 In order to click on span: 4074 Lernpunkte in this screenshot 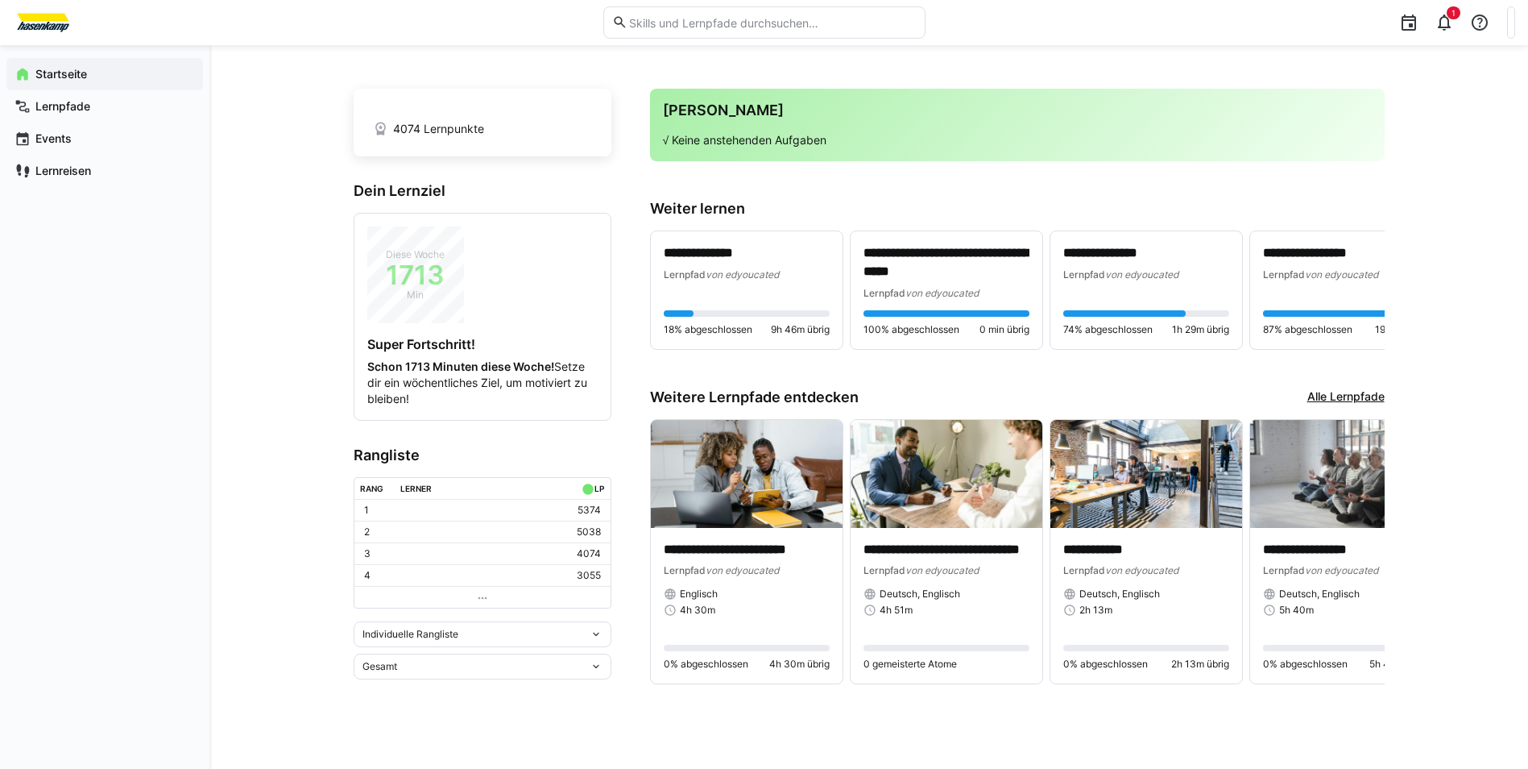, I will do `click(438, 129)`.